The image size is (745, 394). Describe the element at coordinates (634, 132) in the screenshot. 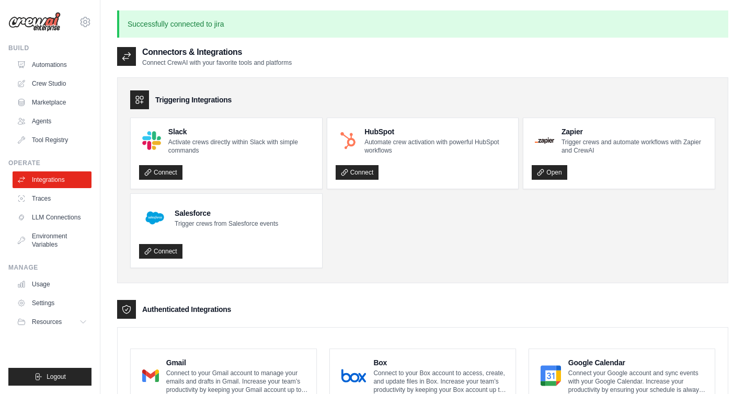

I see `h4: Zapier` at that location.